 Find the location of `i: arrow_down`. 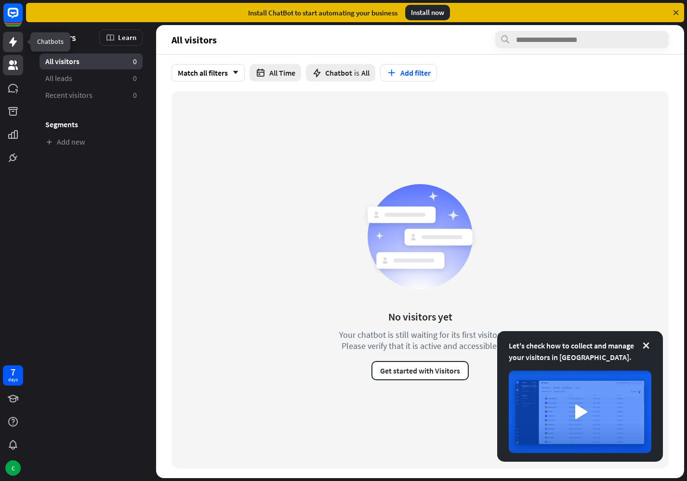

i: arrow_down is located at coordinates (233, 73).